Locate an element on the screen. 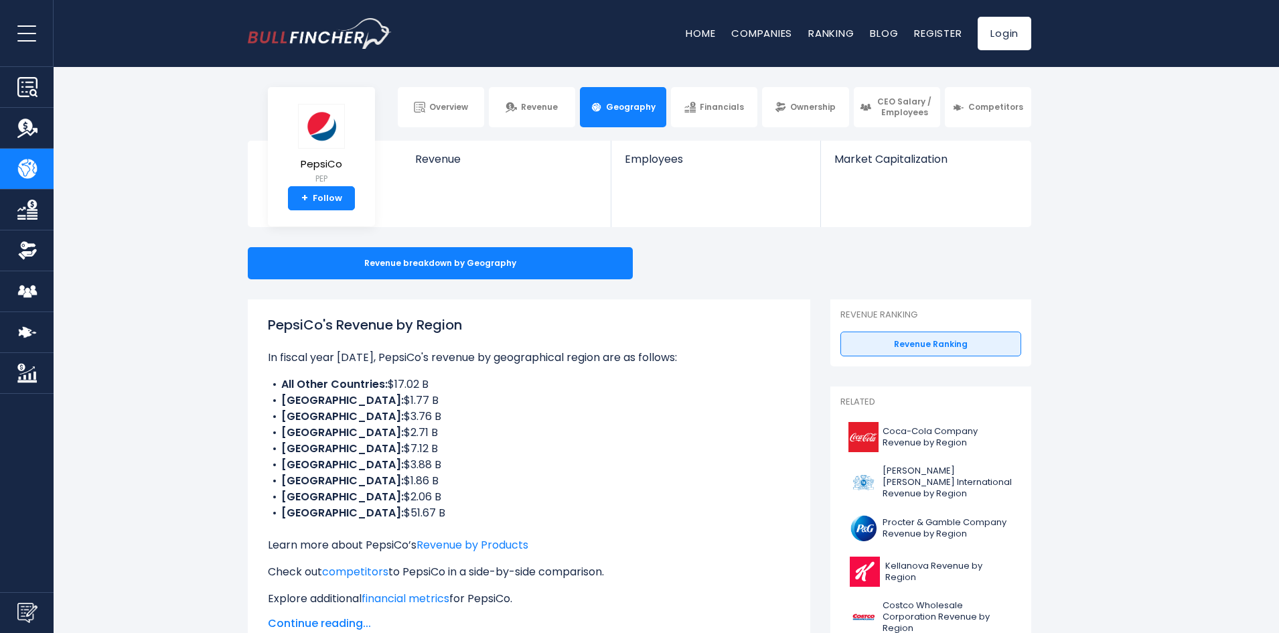 The width and height of the screenshot is (1279, 633). a: Procter & Gamble Company Revenue by Region is located at coordinates (931, 528).